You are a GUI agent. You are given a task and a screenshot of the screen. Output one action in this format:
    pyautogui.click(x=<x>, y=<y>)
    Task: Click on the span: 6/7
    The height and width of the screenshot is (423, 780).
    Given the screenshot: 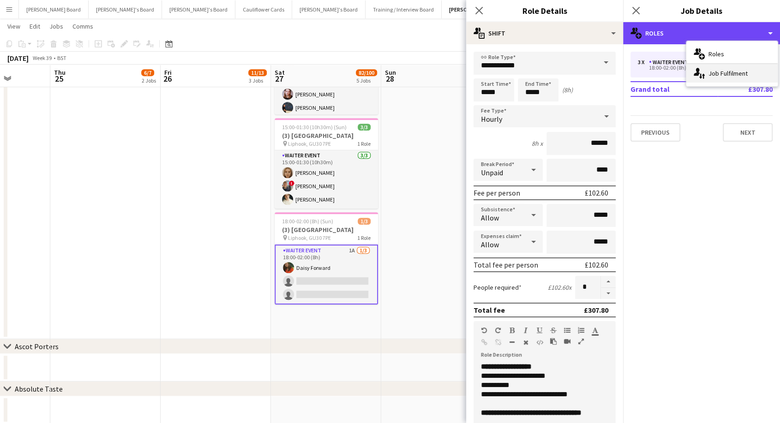 What is the action you would take?
    pyautogui.click(x=148, y=72)
    